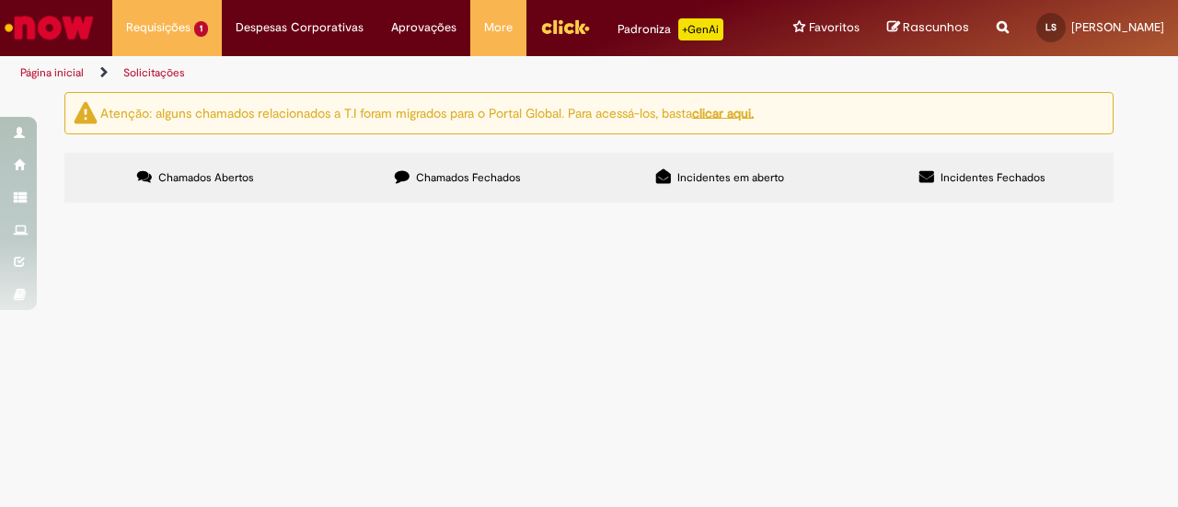 The width and height of the screenshot is (1178, 507). I want to click on p: +GenAi, so click(700, 29).